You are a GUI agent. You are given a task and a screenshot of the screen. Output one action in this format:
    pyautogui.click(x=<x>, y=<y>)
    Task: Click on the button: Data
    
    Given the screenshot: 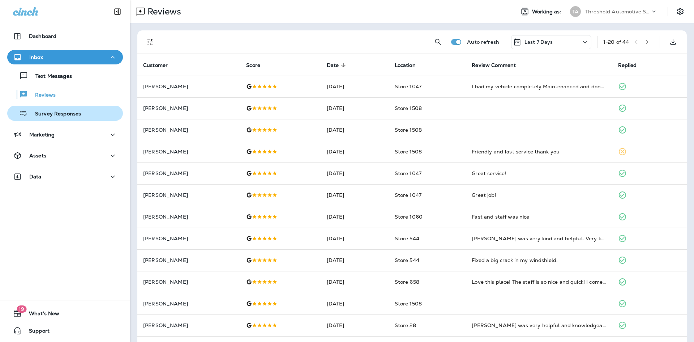 What is the action you would take?
    pyautogui.click(x=65, y=176)
    